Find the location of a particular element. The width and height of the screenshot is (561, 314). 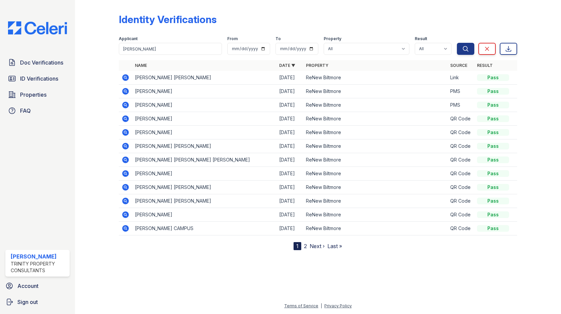

div: Identity Verifications is located at coordinates (168, 19).